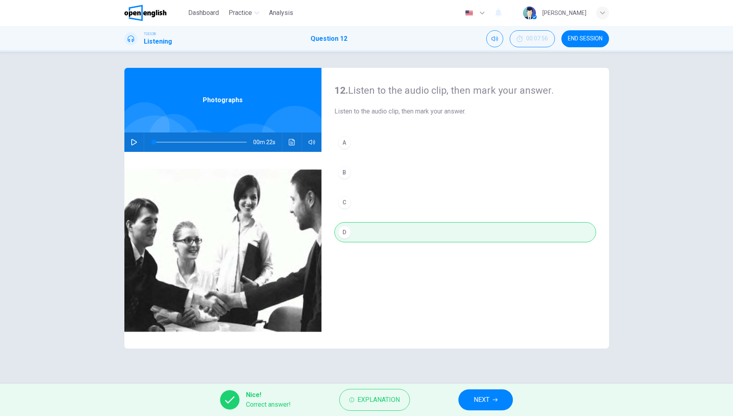 The width and height of the screenshot is (733, 416). Describe the element at coordinates (268, 142) in the screenshot. I see `span: 00m 22s` at that location.